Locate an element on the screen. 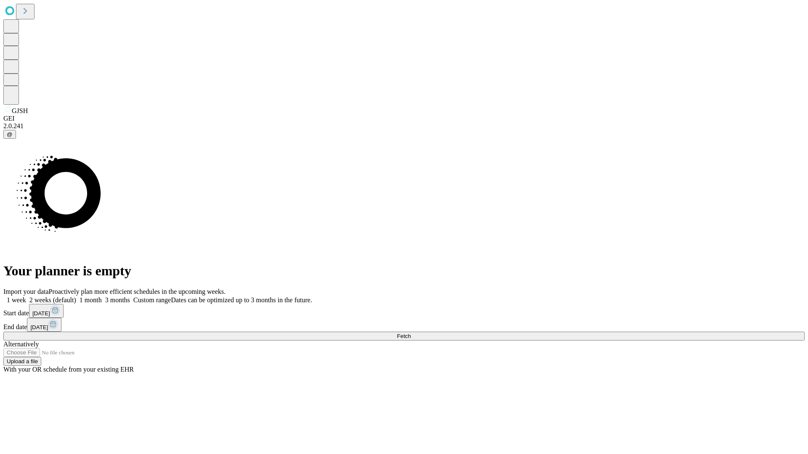  span: Custom range is located at coordinates (152, 300).